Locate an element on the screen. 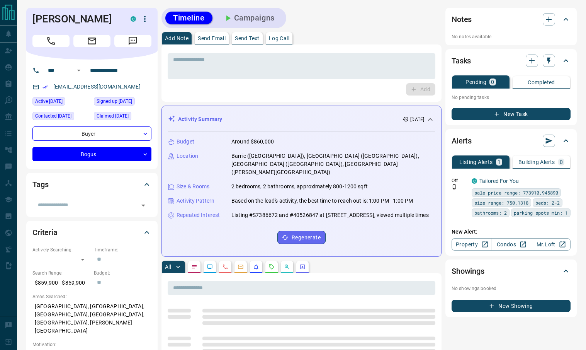 The width and height of the screenshot is (586, 350). svg: Notes is located at coordinates (194, 267).